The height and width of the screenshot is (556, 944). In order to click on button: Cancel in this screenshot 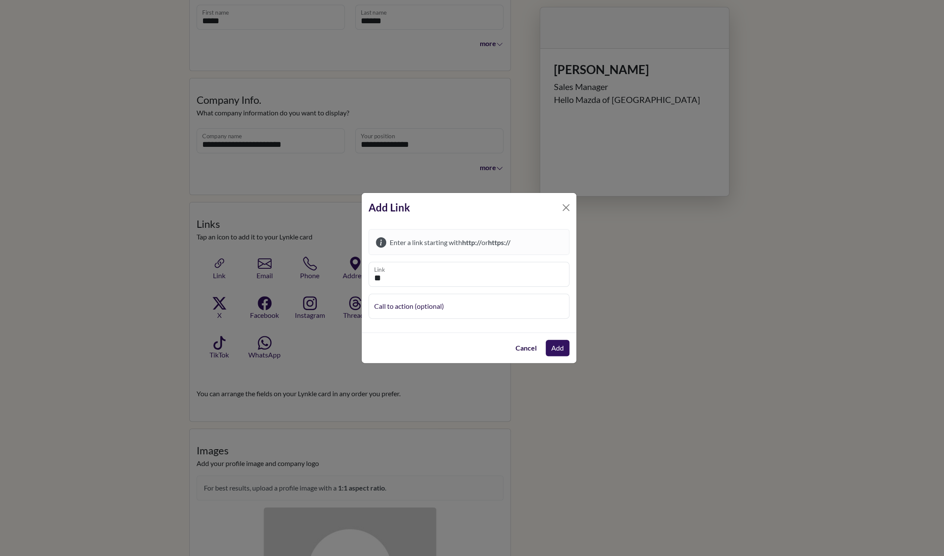, I will do `click(526, 348)`.